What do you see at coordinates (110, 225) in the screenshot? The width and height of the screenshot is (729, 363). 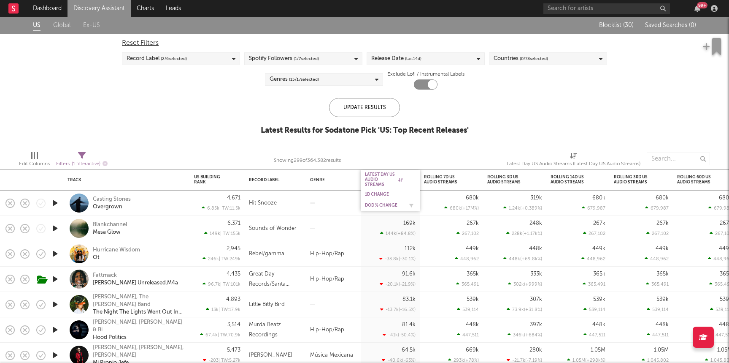 I see `a: Blankchannel` at bounding box center [110, 225].